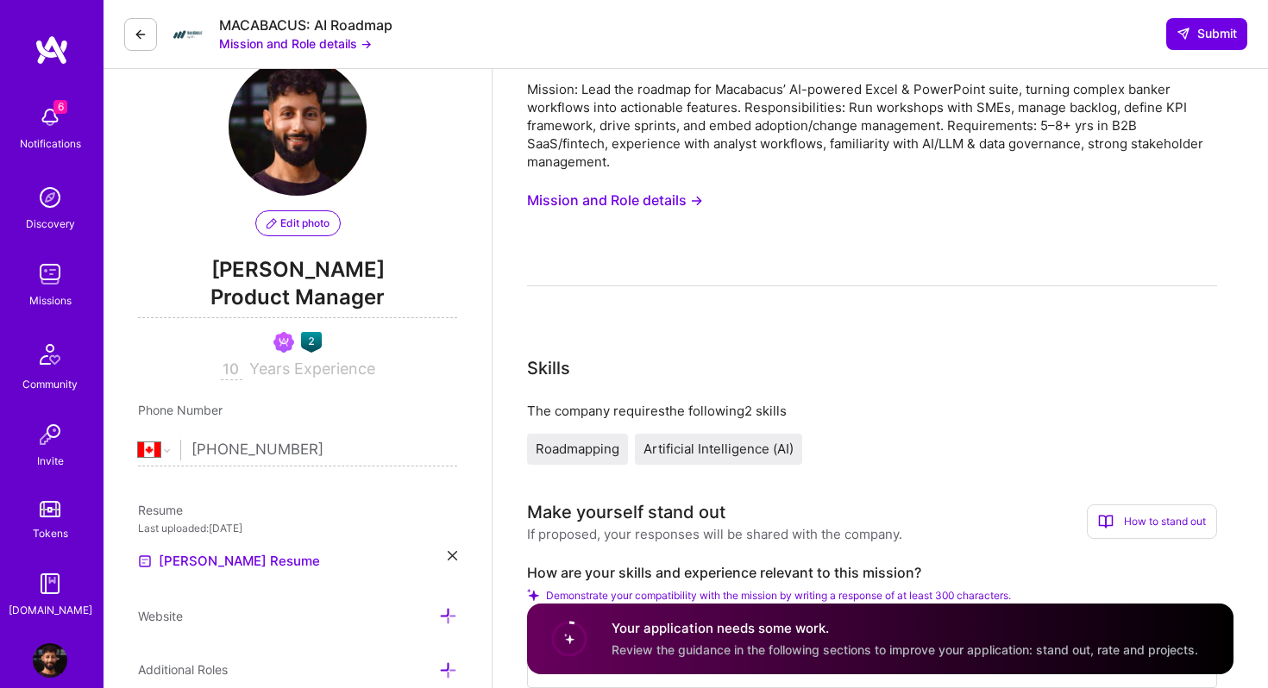 The image size is (1268, 688). What do you see at coordinates (1207, 34) in the screenshot?
I see `span: Submit` at bounding box center [1207, 34].